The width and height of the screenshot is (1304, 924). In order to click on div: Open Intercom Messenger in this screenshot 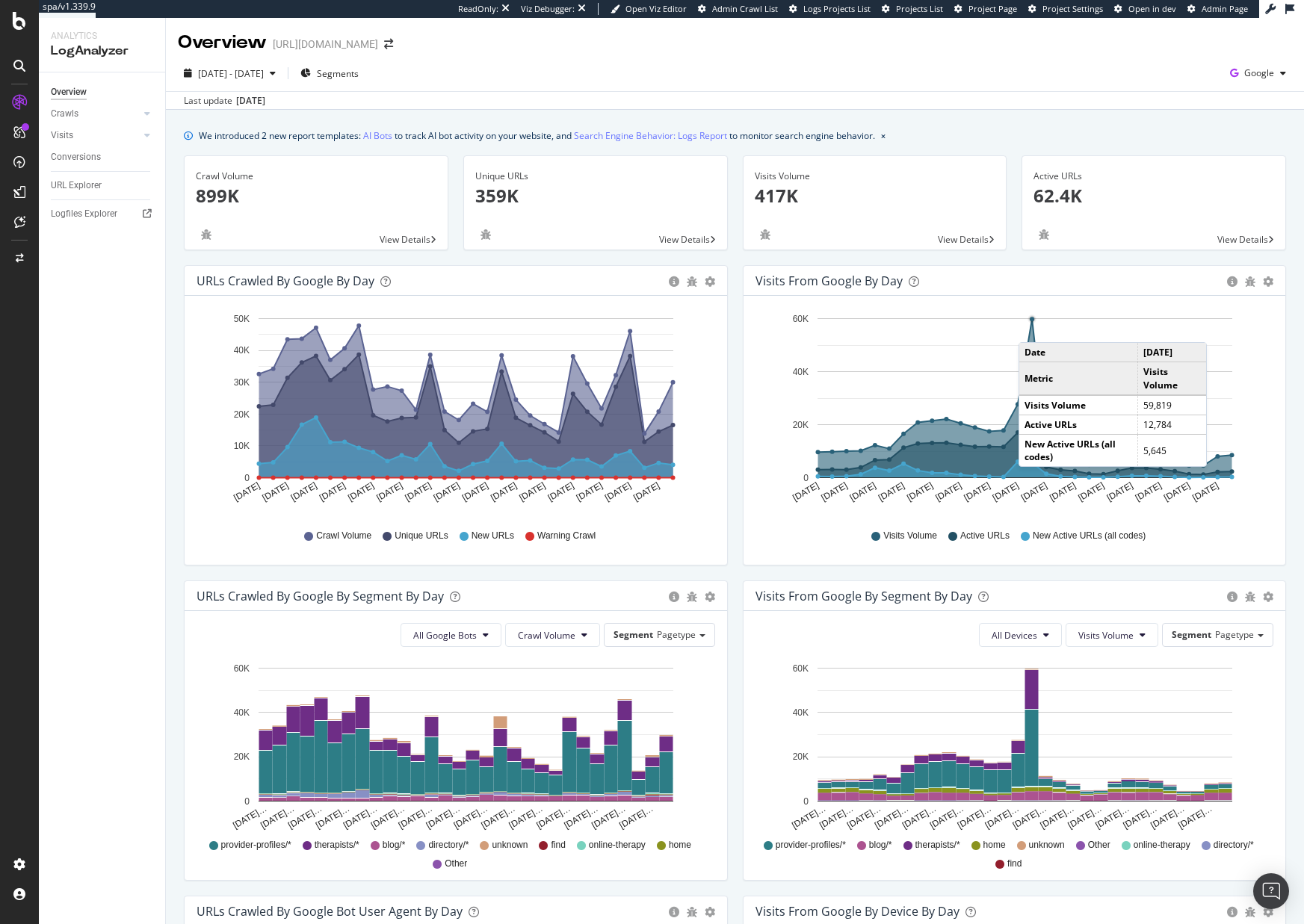, I will do `click(1271, 891)`.